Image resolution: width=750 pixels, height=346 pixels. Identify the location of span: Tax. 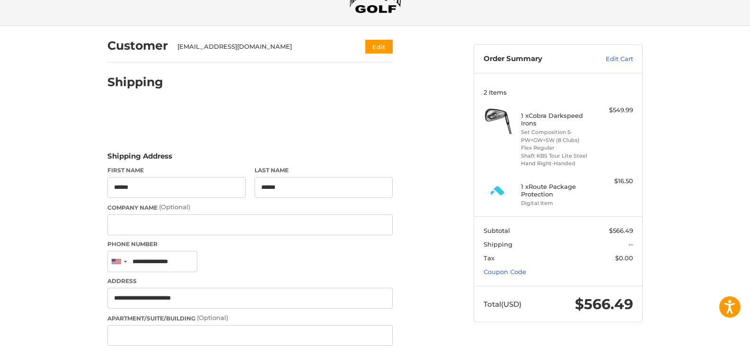
(489, 258).